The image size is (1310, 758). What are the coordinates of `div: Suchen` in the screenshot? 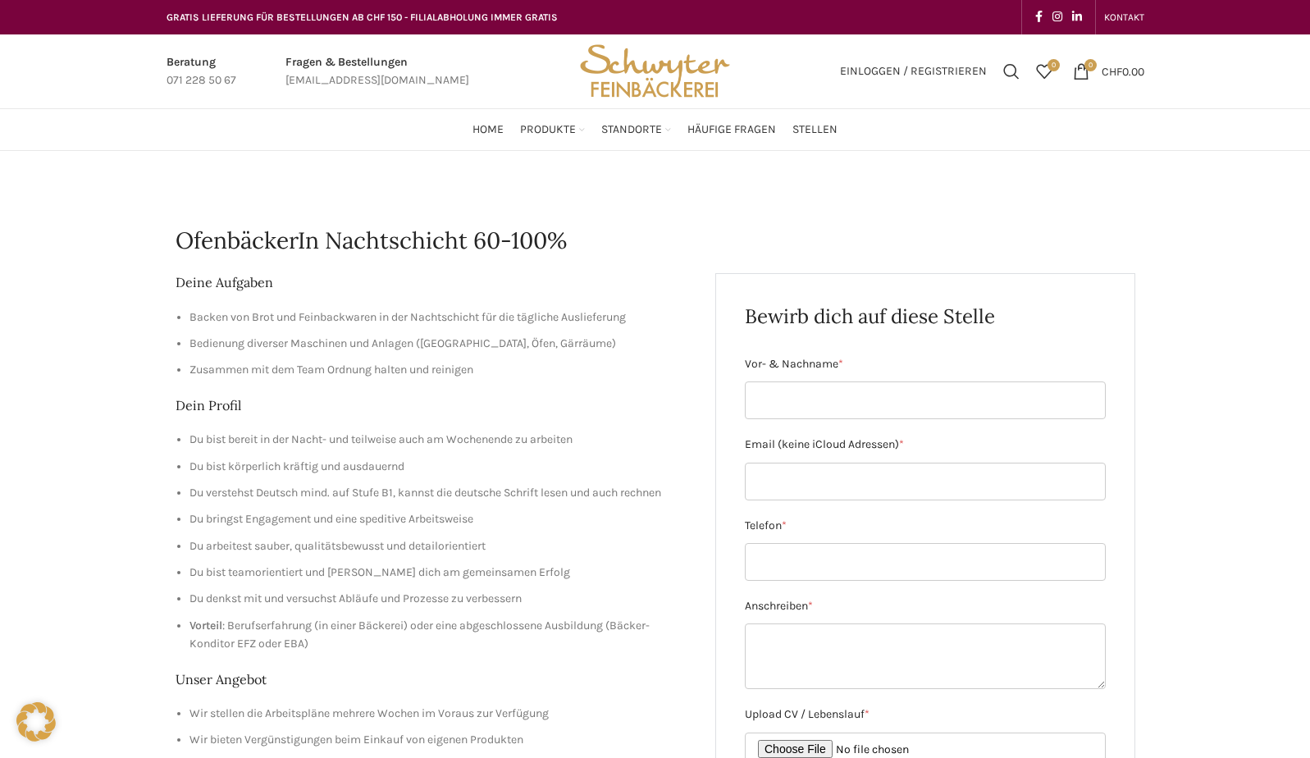 It's located at (1012, 71).